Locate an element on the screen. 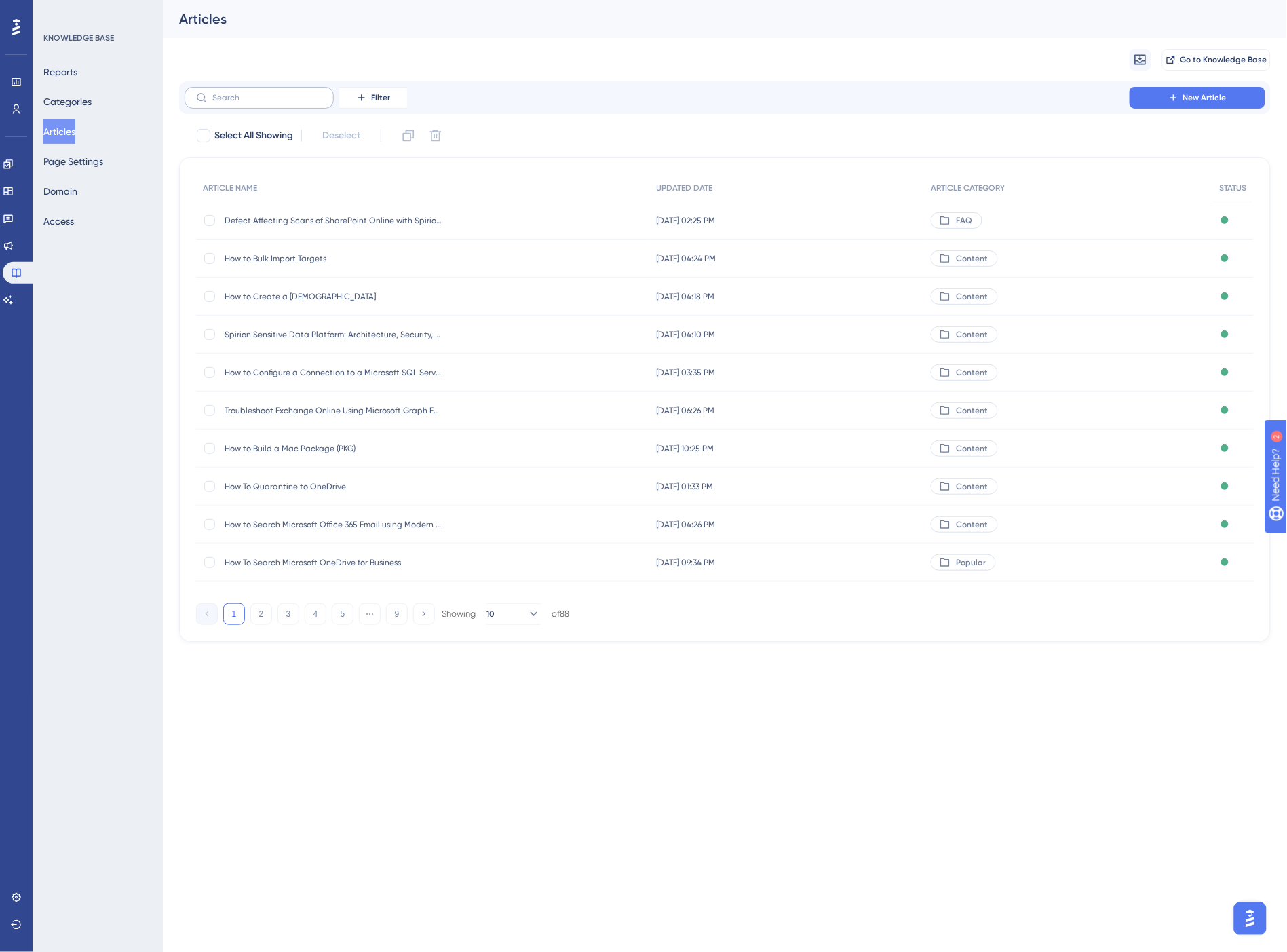 The image size is (1287, 952). span: FAQ is located at coordinates (965, 220).